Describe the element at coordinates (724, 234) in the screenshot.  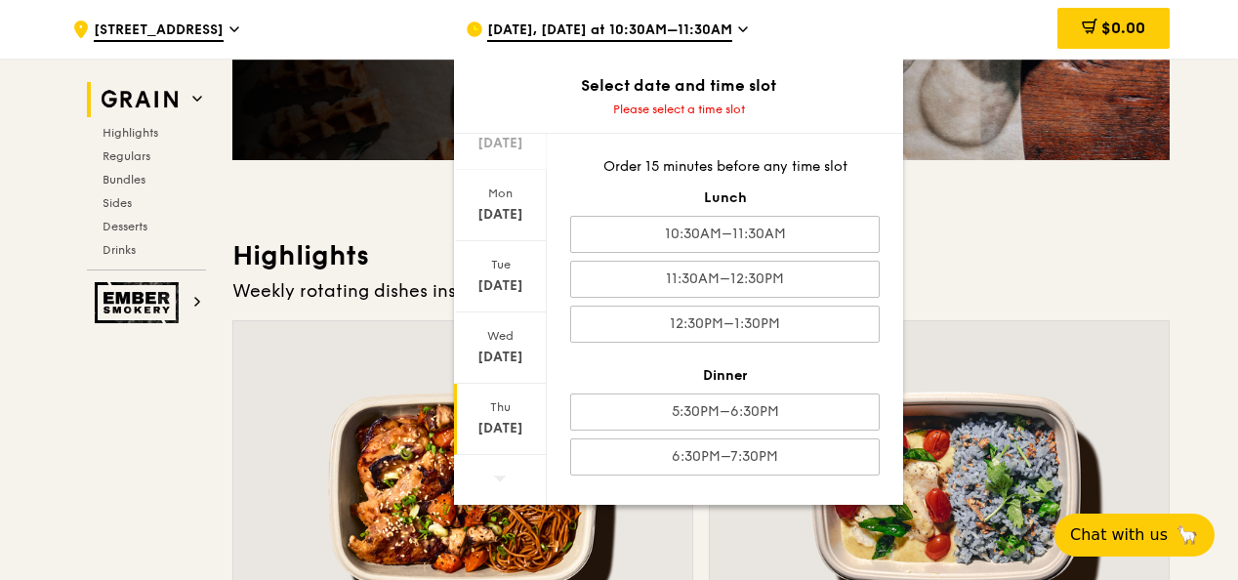
I see `div: 10:30AM–11:30AM` at that location.